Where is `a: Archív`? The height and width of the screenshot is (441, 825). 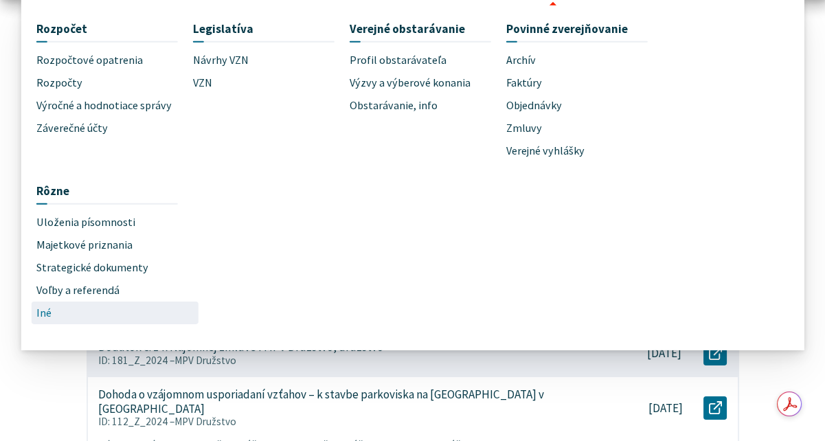
a: Archív is located at coordinates (584, 60).